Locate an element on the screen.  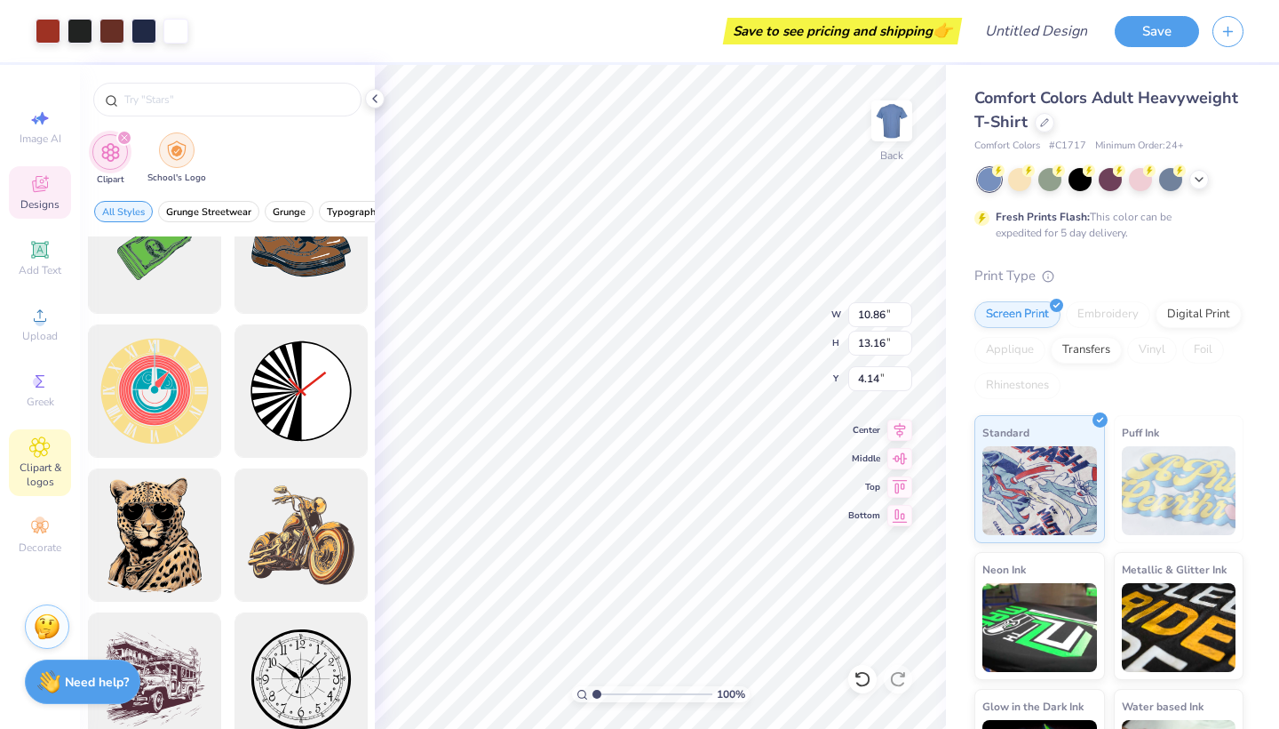
button: Save is located at coordinates (1157, 31).